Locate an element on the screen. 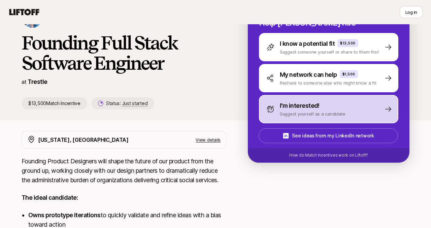  p: Founding Product Designers will shape the future of our product from the ground up, working close... is located at coordinates (124, 171).